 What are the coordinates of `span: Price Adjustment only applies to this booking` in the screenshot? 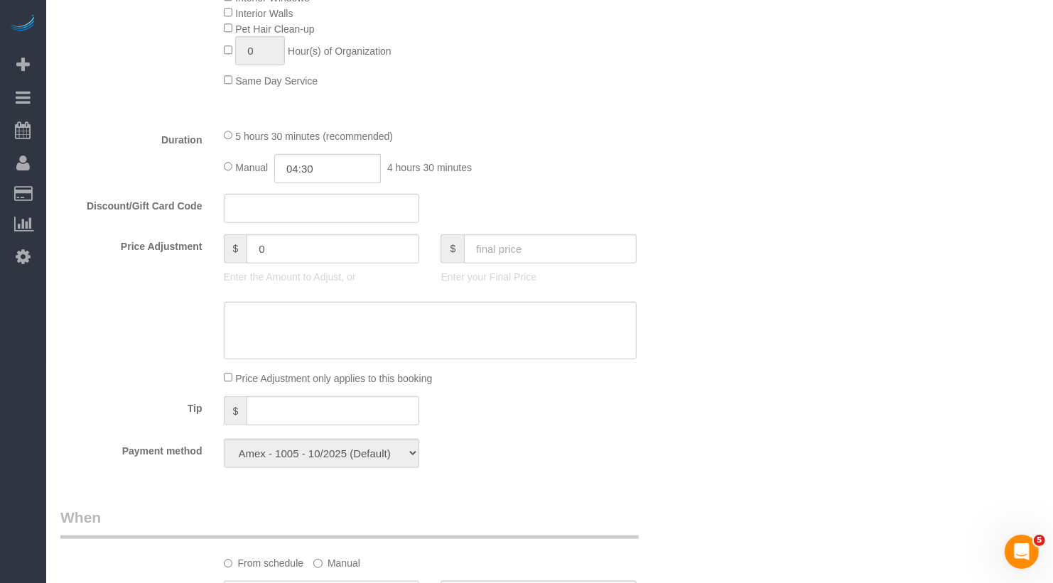 It's located at (333, 379).